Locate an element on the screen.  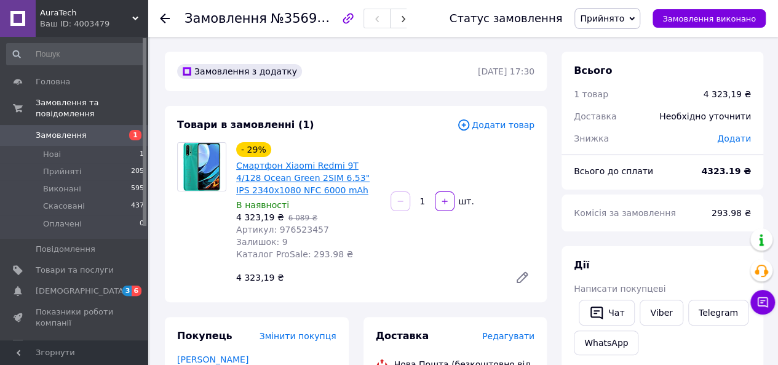
div: Повернутися назад is located at coordinates (165, 18).